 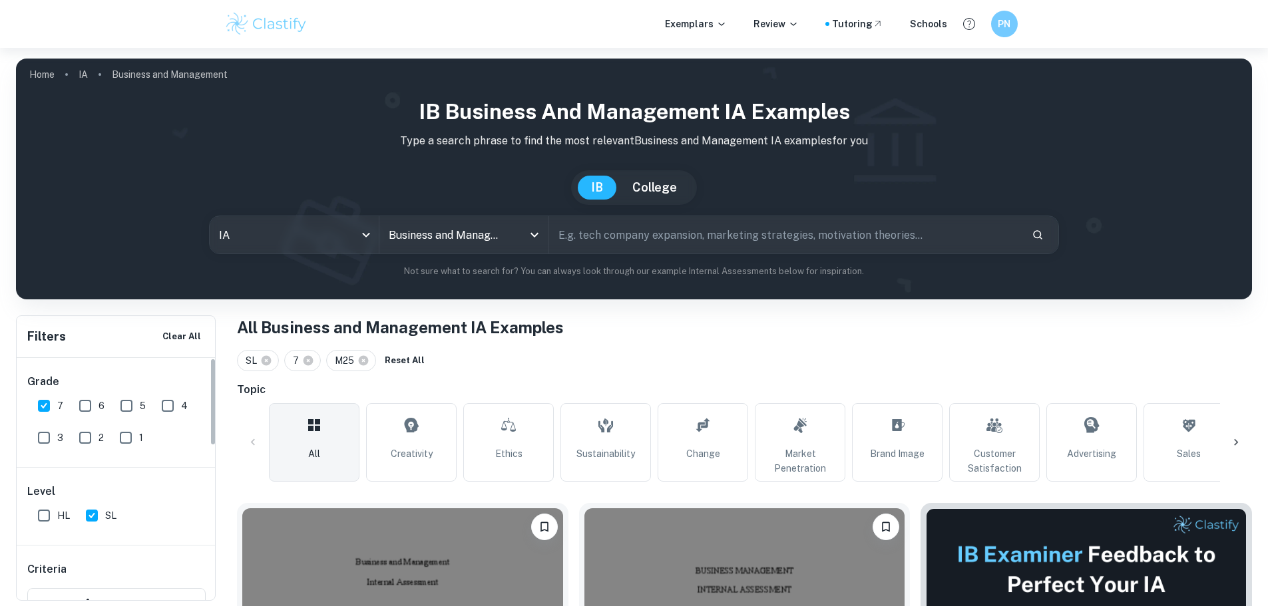 I want to click on a: Schools, so click(x=928, y=24).